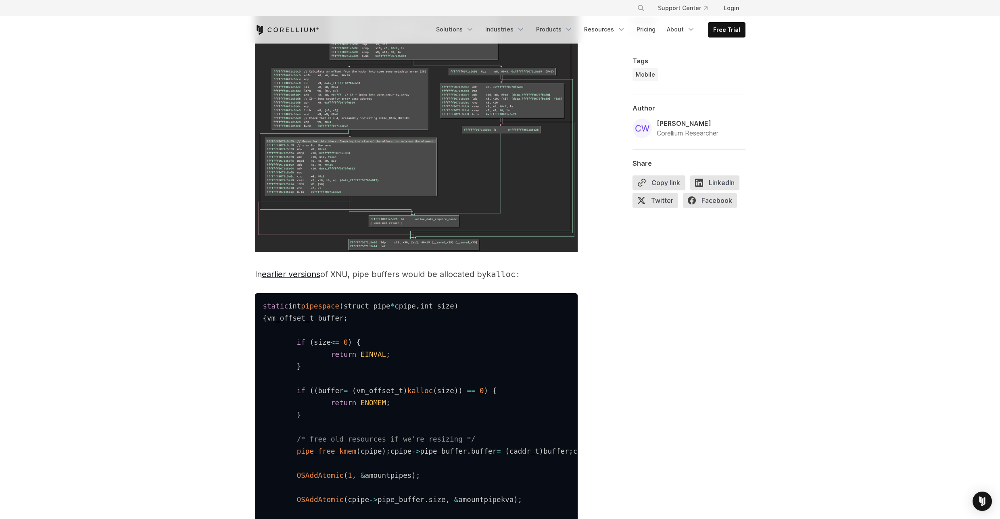  Describe the element at coordinates (373, 403) in the screenshot. I see `span: ENOMEM` at that location.